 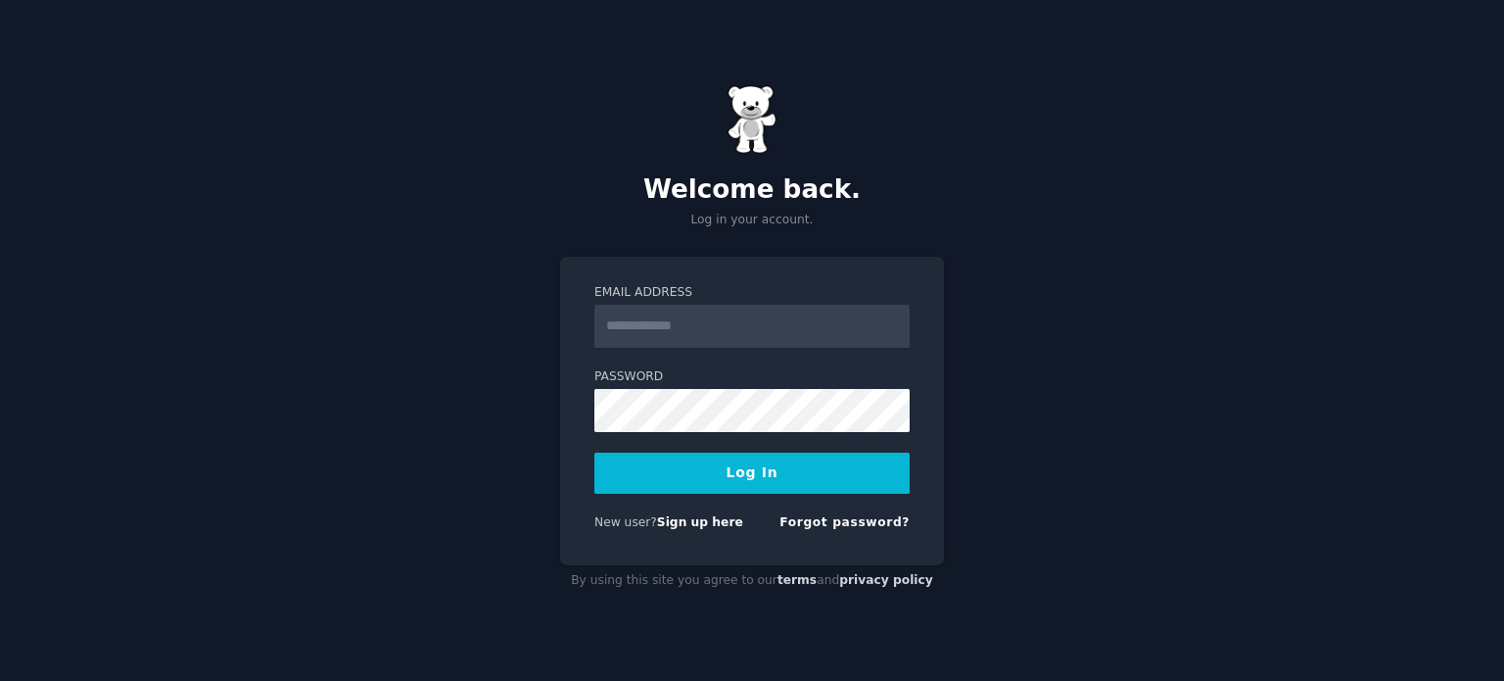 I want to click on img: Gummy Bear, so click(x=752, y=119).